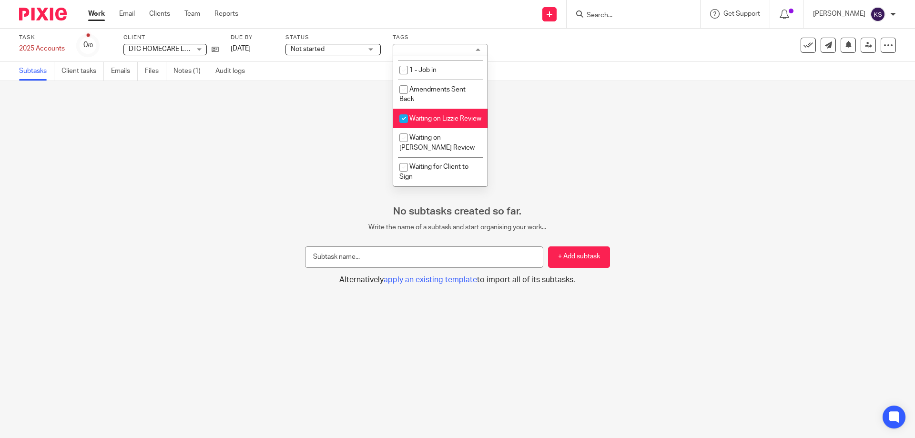 The height and width of the screenshot is (438, 915). I want to click on span: Amendments Sent Back, so click(432, 94).